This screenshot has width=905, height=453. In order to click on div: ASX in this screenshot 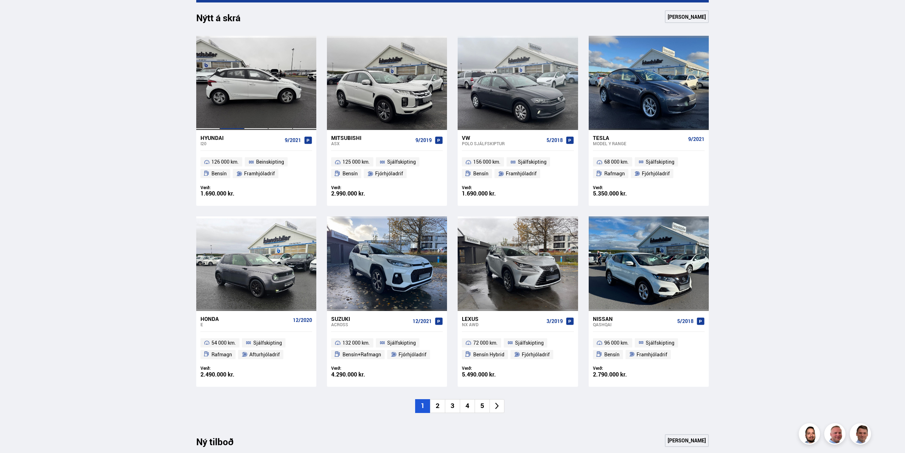, I will do `click(372, 143)`.